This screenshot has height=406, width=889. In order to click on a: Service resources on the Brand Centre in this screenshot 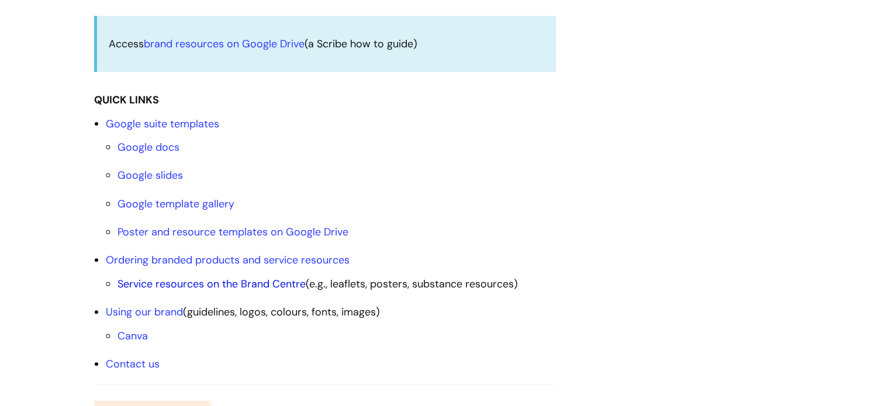, I will do `click(212, 284)`.